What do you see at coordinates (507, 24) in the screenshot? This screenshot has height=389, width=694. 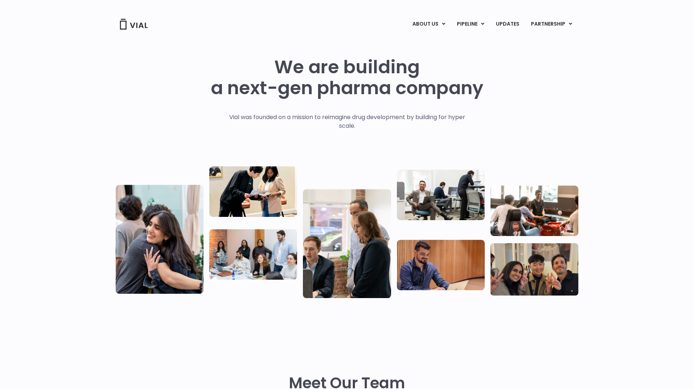 I see `a: UPDATES` at bounding box center [507, 24].